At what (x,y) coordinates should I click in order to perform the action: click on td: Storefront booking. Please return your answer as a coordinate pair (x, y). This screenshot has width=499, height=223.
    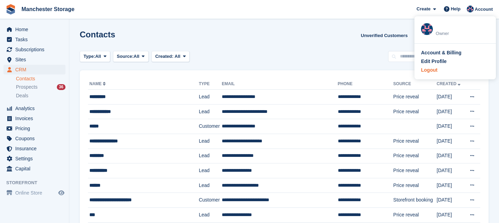
    Looking at the image, I should click on (415, 200).